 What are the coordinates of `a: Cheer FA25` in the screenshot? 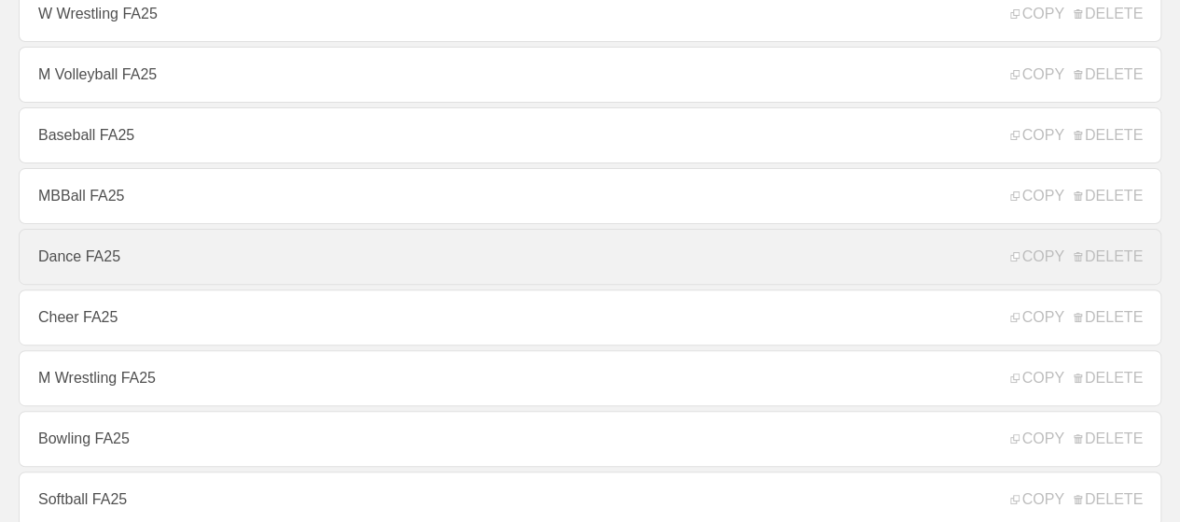 It's located at (590, 317).